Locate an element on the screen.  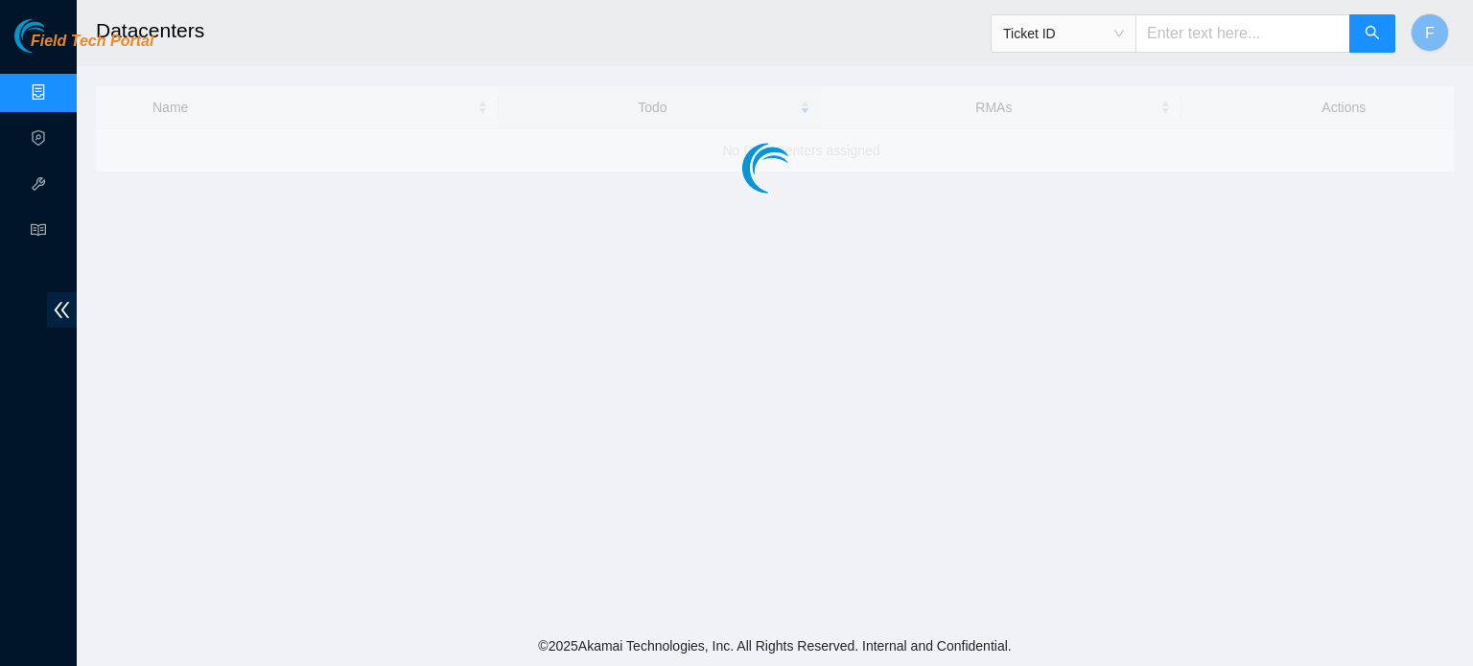
footer: © 2025 Akamai Technologies, Inc. All Rights Reserved. Internal and Confidential. is located at coordinates (775, 646).